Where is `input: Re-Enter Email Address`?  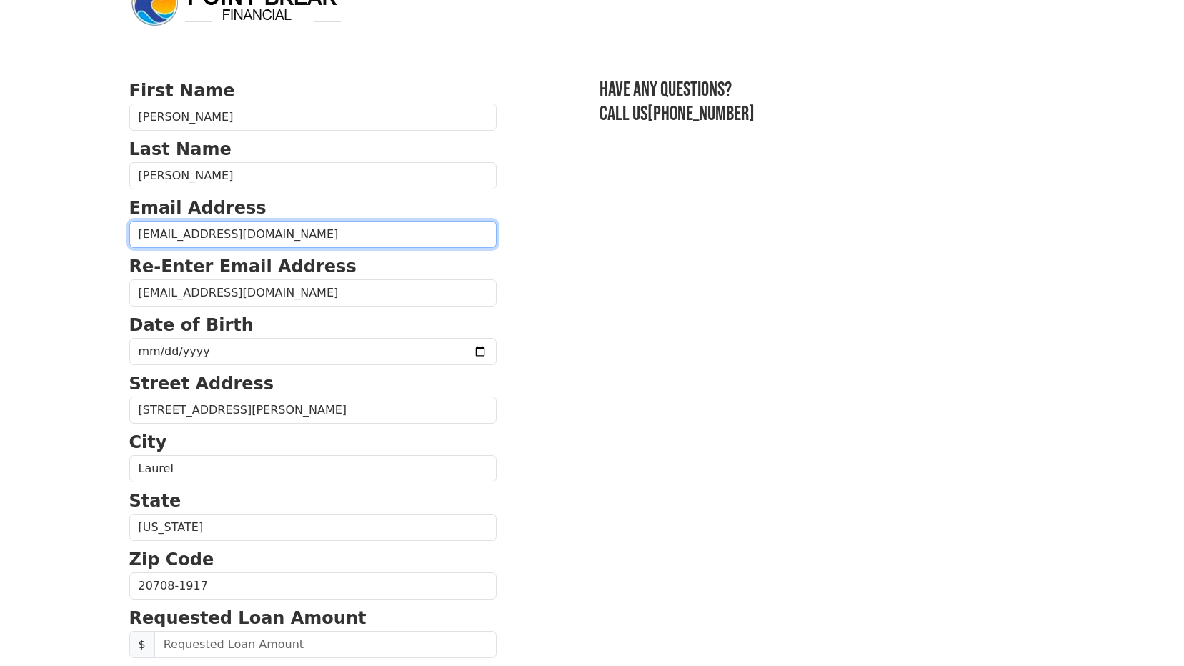 input: Re-Enter Email Address is located at coordinates (313, 293).